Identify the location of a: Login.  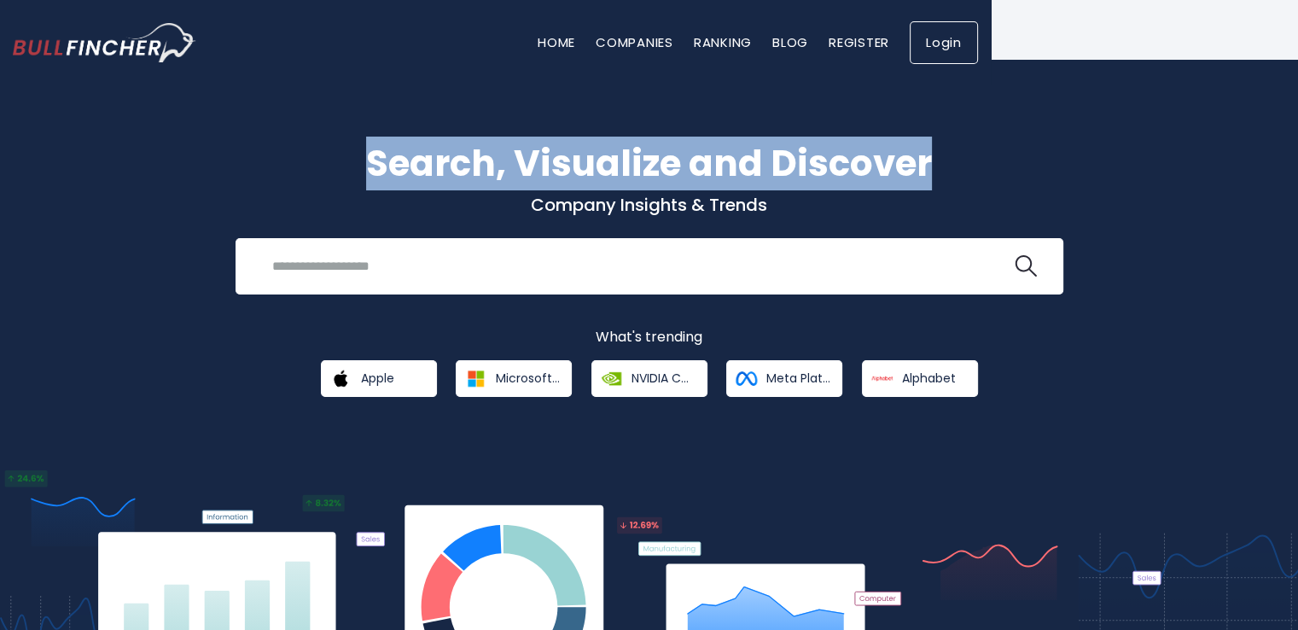
(944, 43).